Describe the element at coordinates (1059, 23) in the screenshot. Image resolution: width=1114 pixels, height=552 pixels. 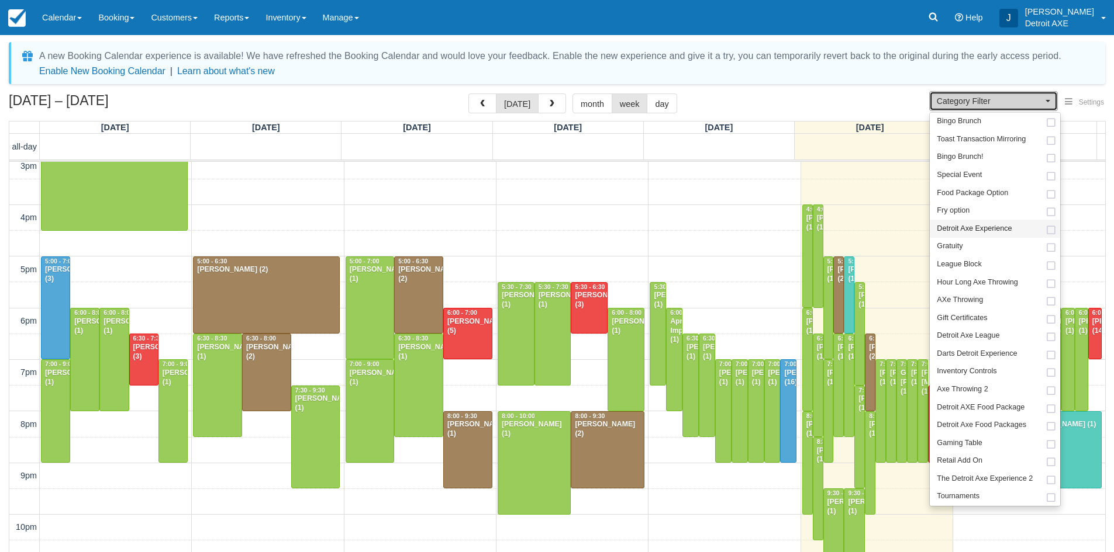
I see `p: Detroit AXE` at that location.